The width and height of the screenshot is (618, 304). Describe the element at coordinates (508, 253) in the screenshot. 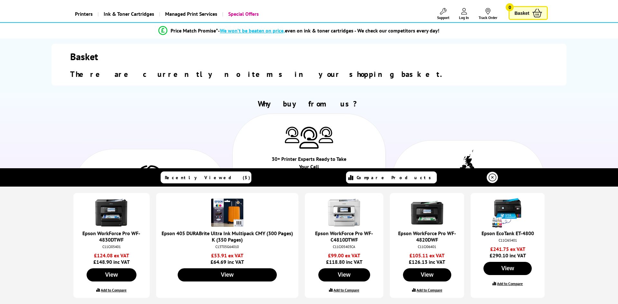

I see `span: £290.10 inc VAT` at that location.